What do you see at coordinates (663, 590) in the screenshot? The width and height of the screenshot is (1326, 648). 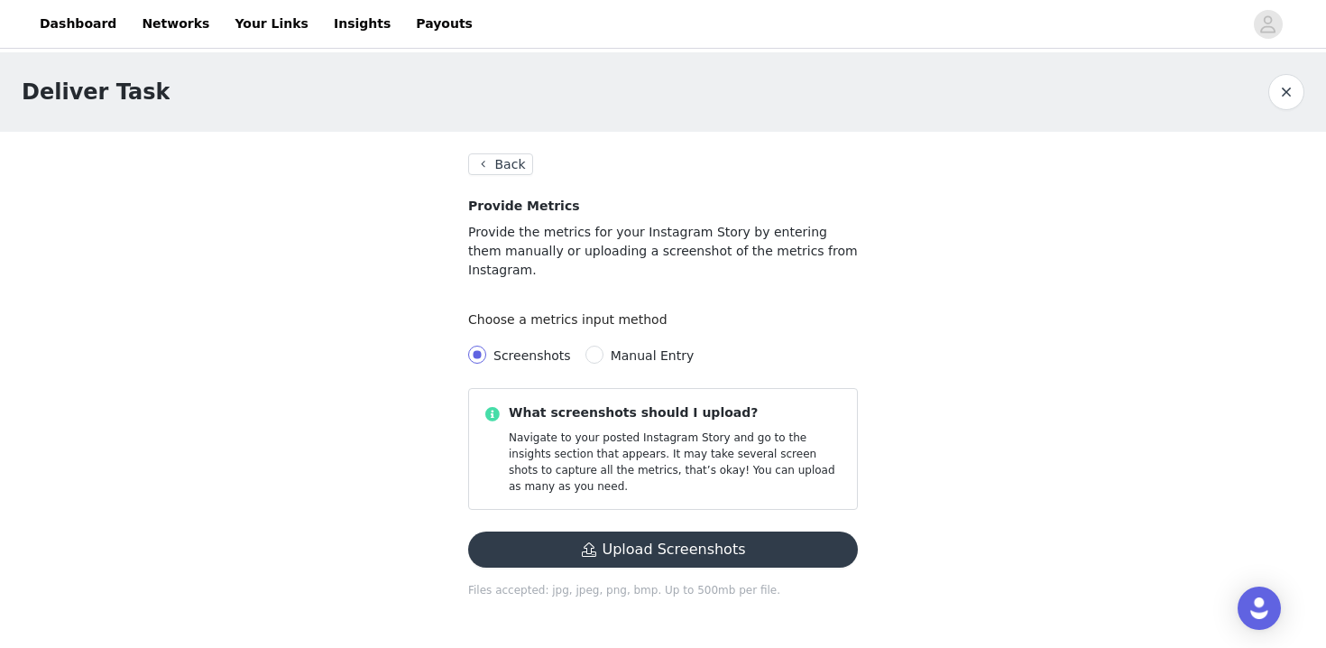 I see `p: Files accepted: jpg, jpeg, png, bmp. Up to 500mb per file.` at bounding box center [663, 590].